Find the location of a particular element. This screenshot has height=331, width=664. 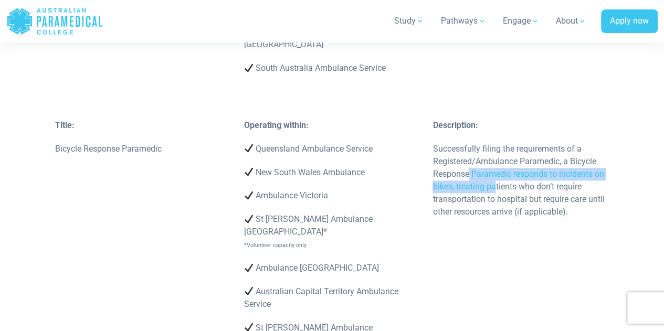

p: New South Wales Ambulance is located at coordinates (332, 173).